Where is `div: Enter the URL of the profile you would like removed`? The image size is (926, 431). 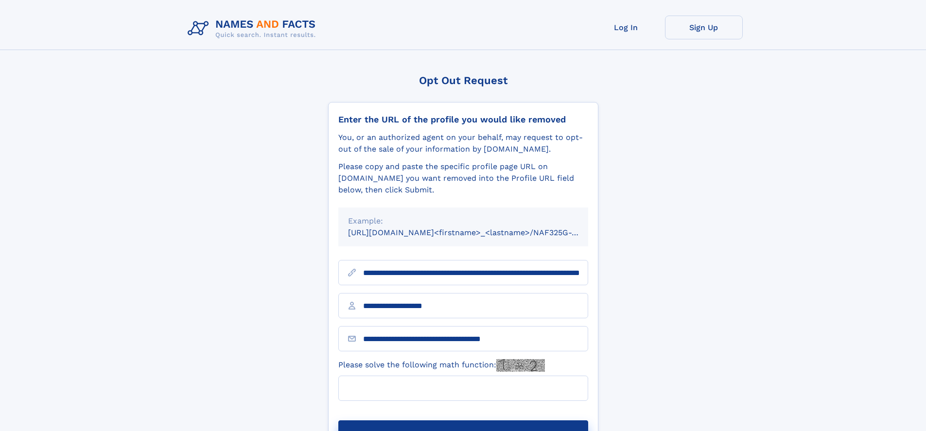 div: Enter the URL of the profile you would like removed is located at coordinates (463, 120).